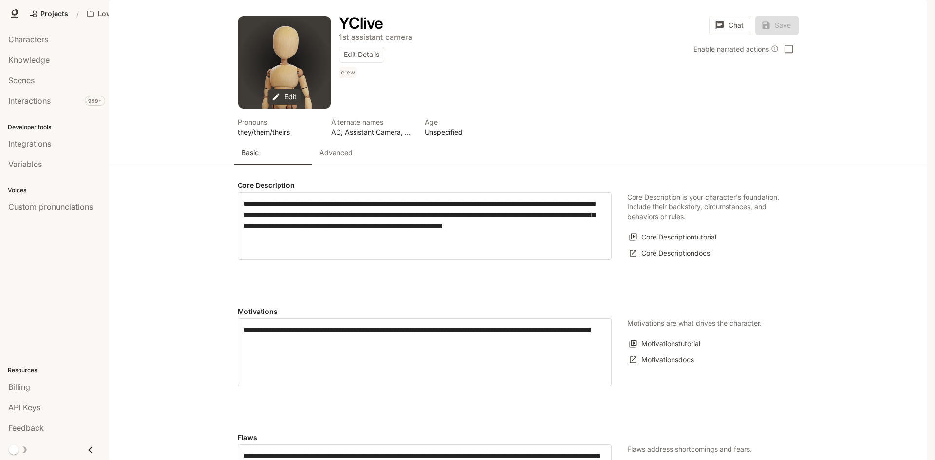  What do you see at coordinates (372, 122) in the screenshot?
I see `p: Alternate names` at bounding box center [372, 122].